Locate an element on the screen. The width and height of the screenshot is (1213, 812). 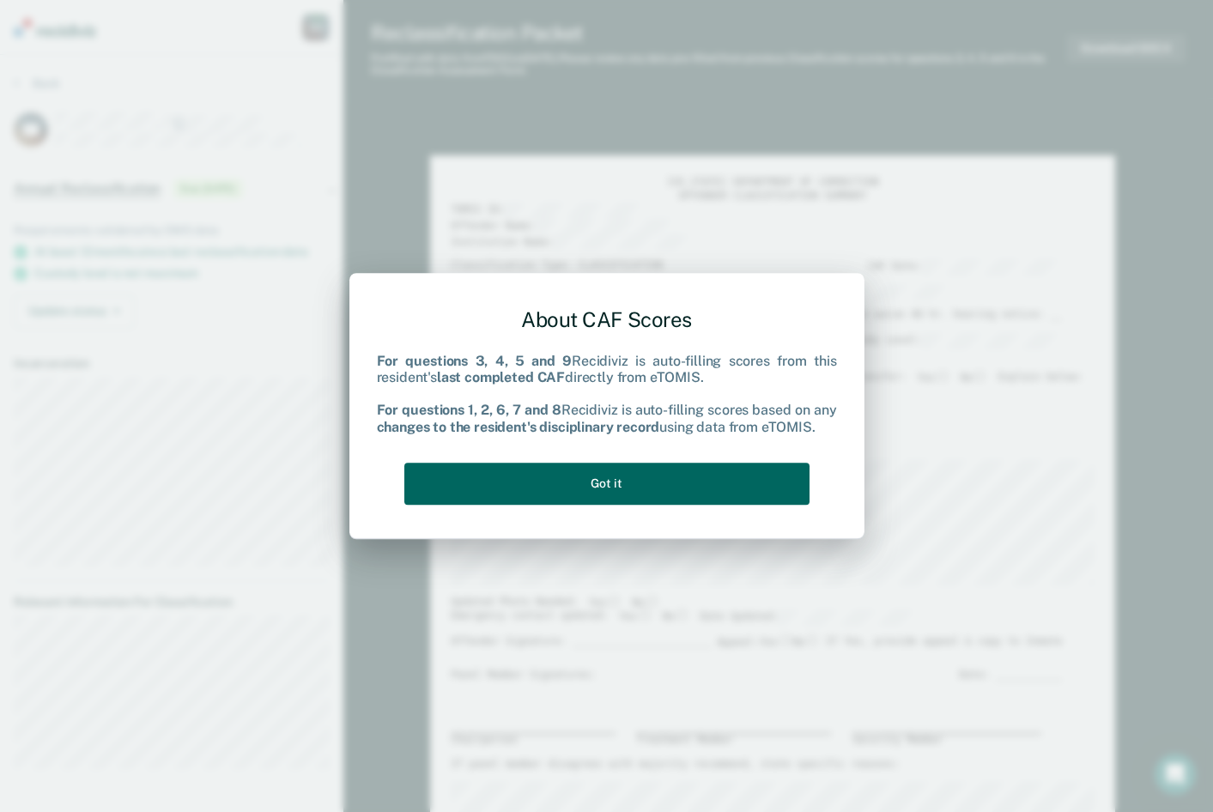
b: last completed CAF is located at coordinates (501, 377).